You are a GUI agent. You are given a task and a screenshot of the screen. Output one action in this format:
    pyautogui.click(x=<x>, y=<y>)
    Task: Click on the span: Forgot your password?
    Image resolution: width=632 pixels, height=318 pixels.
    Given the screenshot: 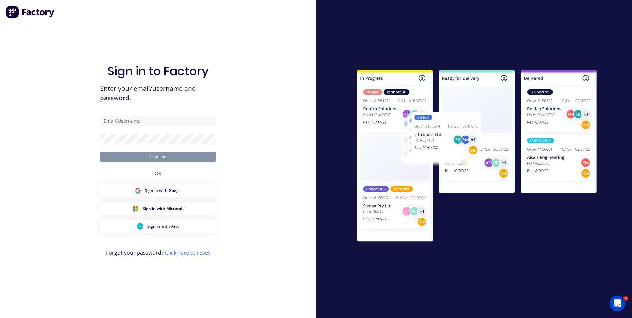 What is the action you would take?
    pyautogui.click(x=158, y=252)
    